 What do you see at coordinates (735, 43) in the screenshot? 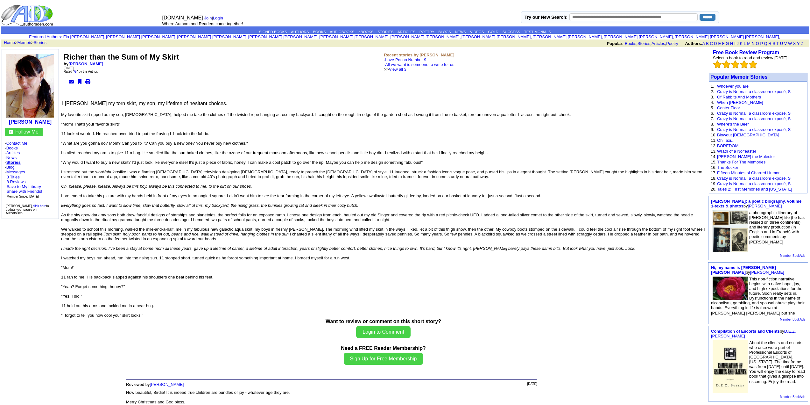
I see `a: I` at bounding box center [735, 43].